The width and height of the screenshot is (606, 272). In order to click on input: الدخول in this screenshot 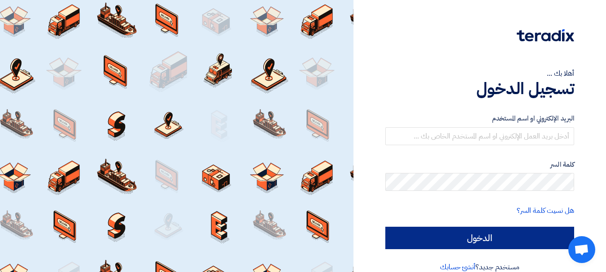, I will do `click(480, 238)`.